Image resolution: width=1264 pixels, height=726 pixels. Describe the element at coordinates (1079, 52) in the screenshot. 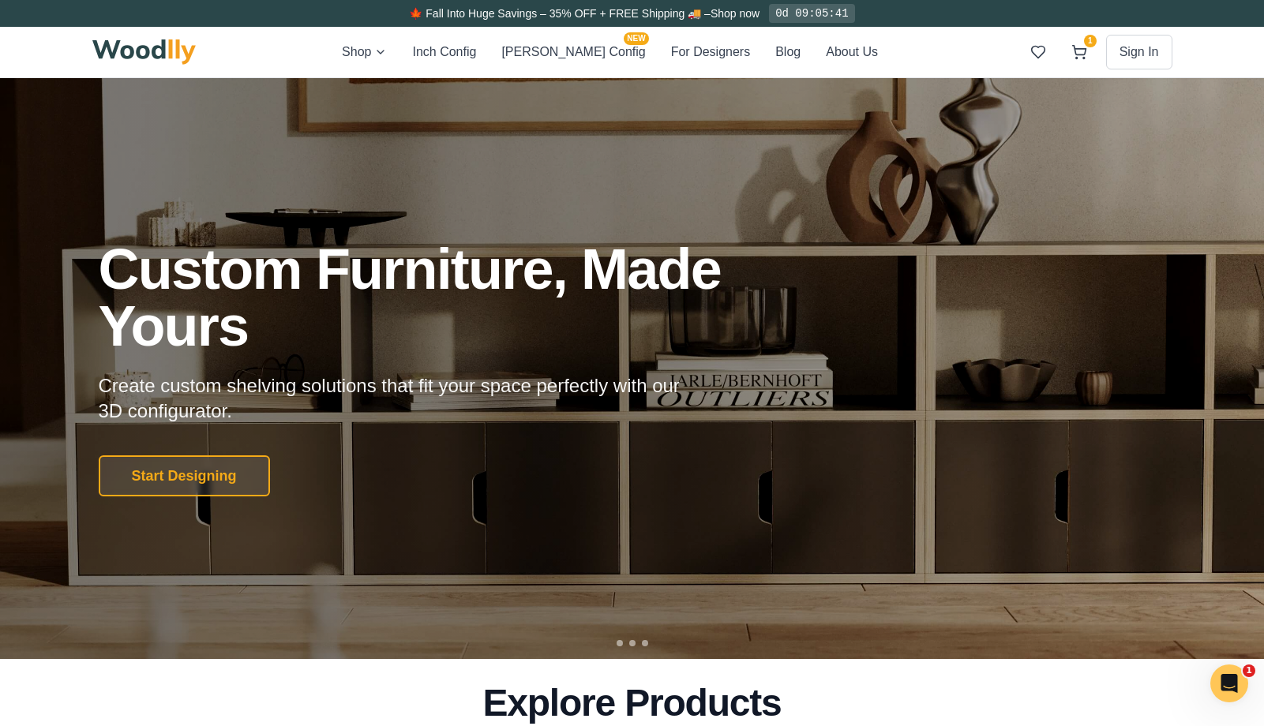

I see `button: 1` at that location.